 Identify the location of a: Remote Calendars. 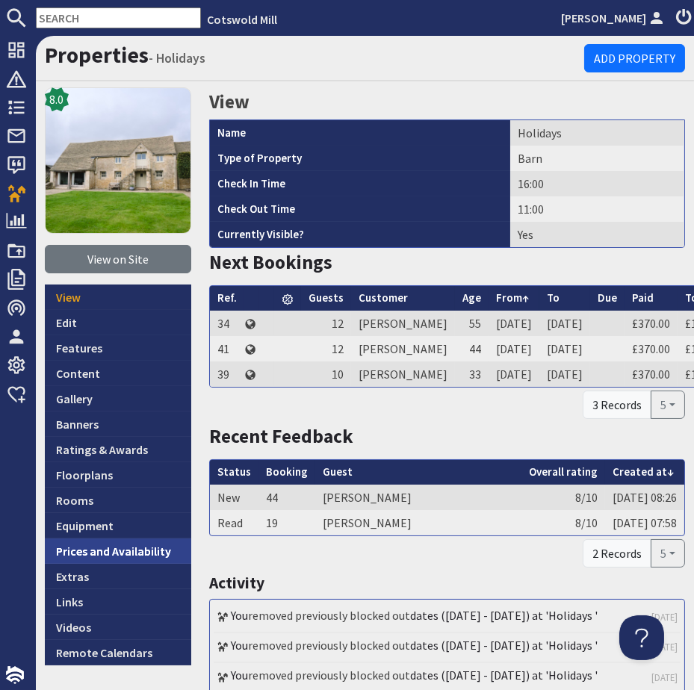
(118, 652).